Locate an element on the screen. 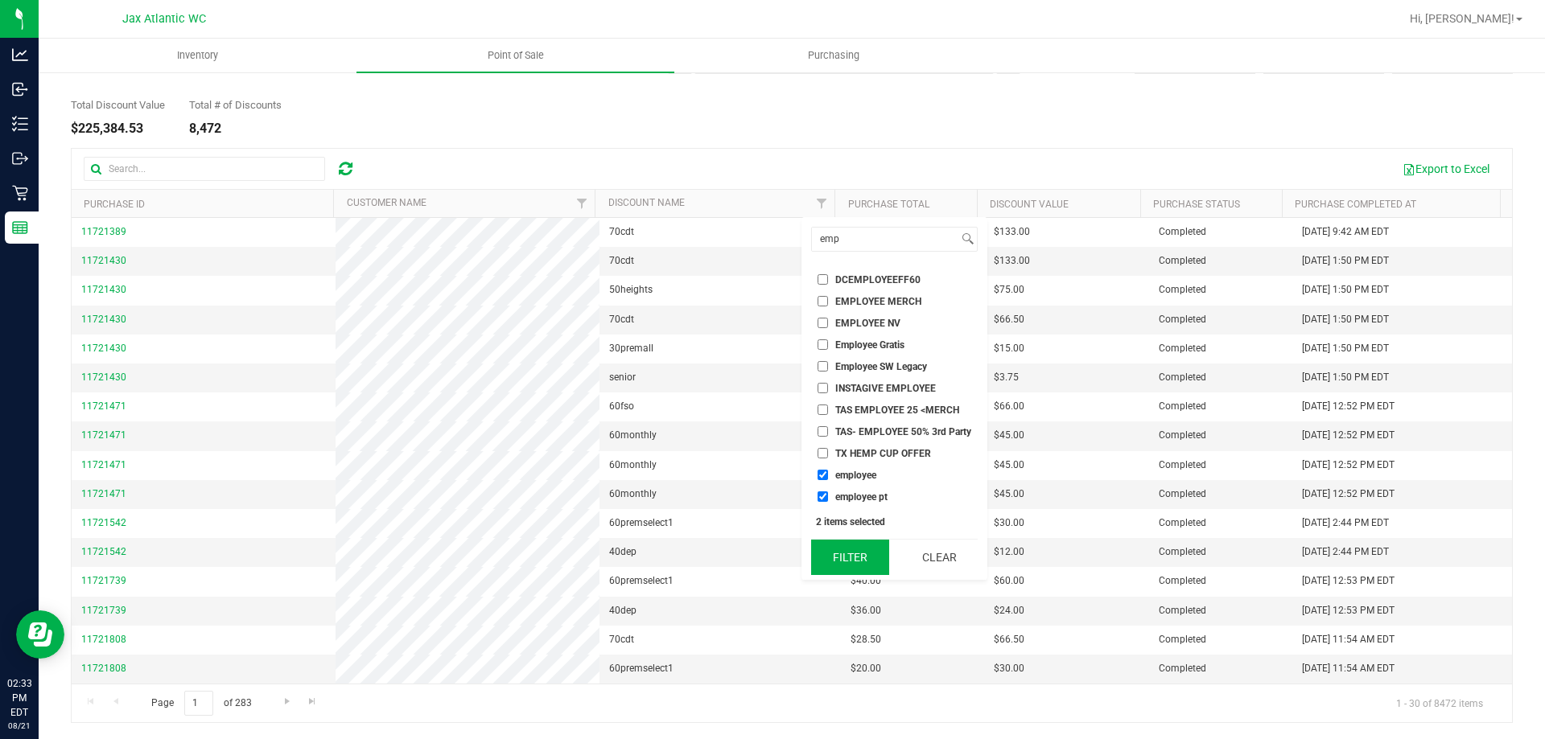 The width and height of the screenshot is (1545, 739). a: Inventory is located at coordinates (197, 56).